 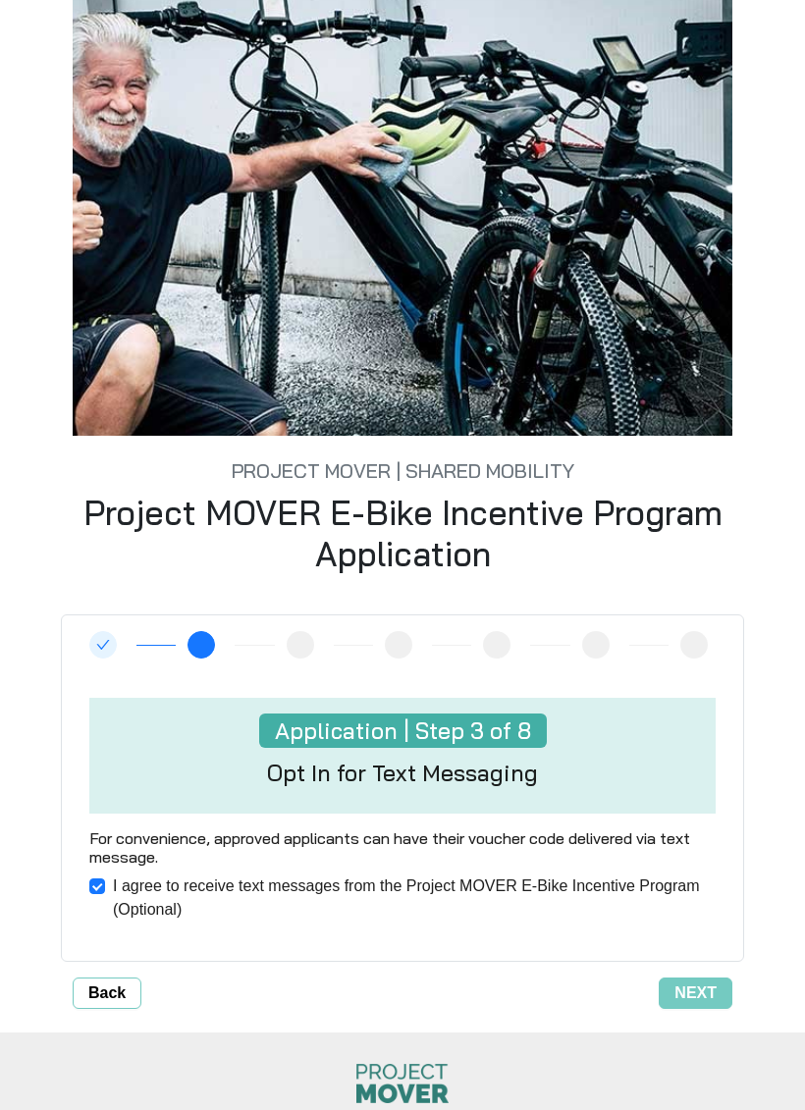 I want to click on button: Next, so click(x=695, y=993).